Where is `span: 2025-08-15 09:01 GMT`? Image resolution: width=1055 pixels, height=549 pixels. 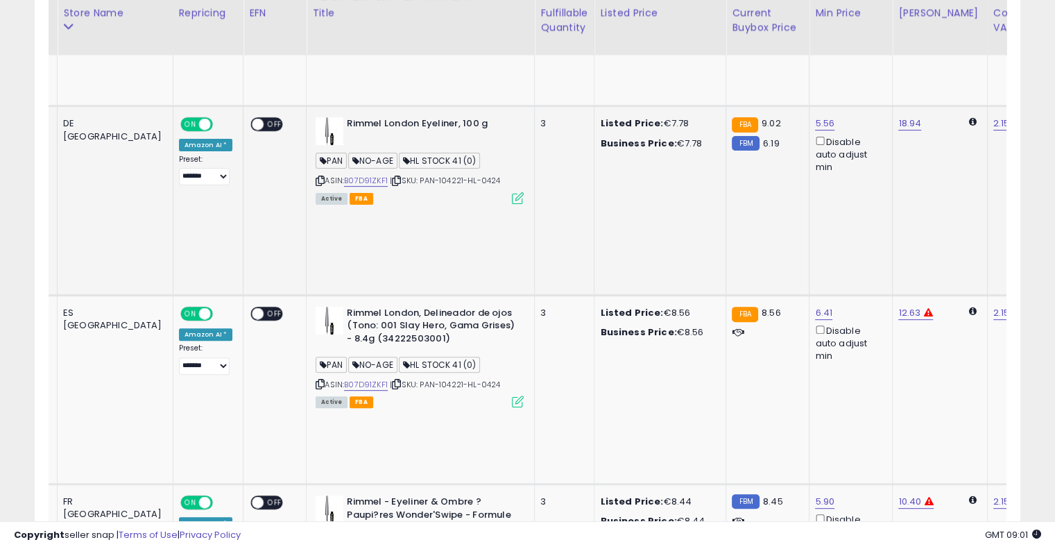
span: 2025-08-15 09:01 GMT is located at coordinates (1012, 534).